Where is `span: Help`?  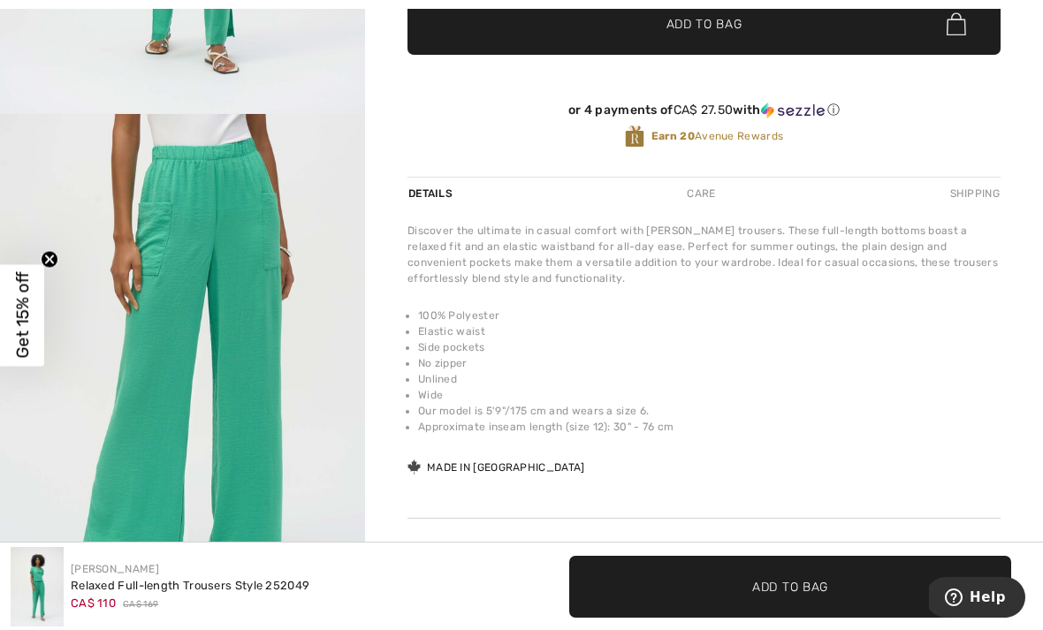
span: Help is located at coordinates (58, 20).